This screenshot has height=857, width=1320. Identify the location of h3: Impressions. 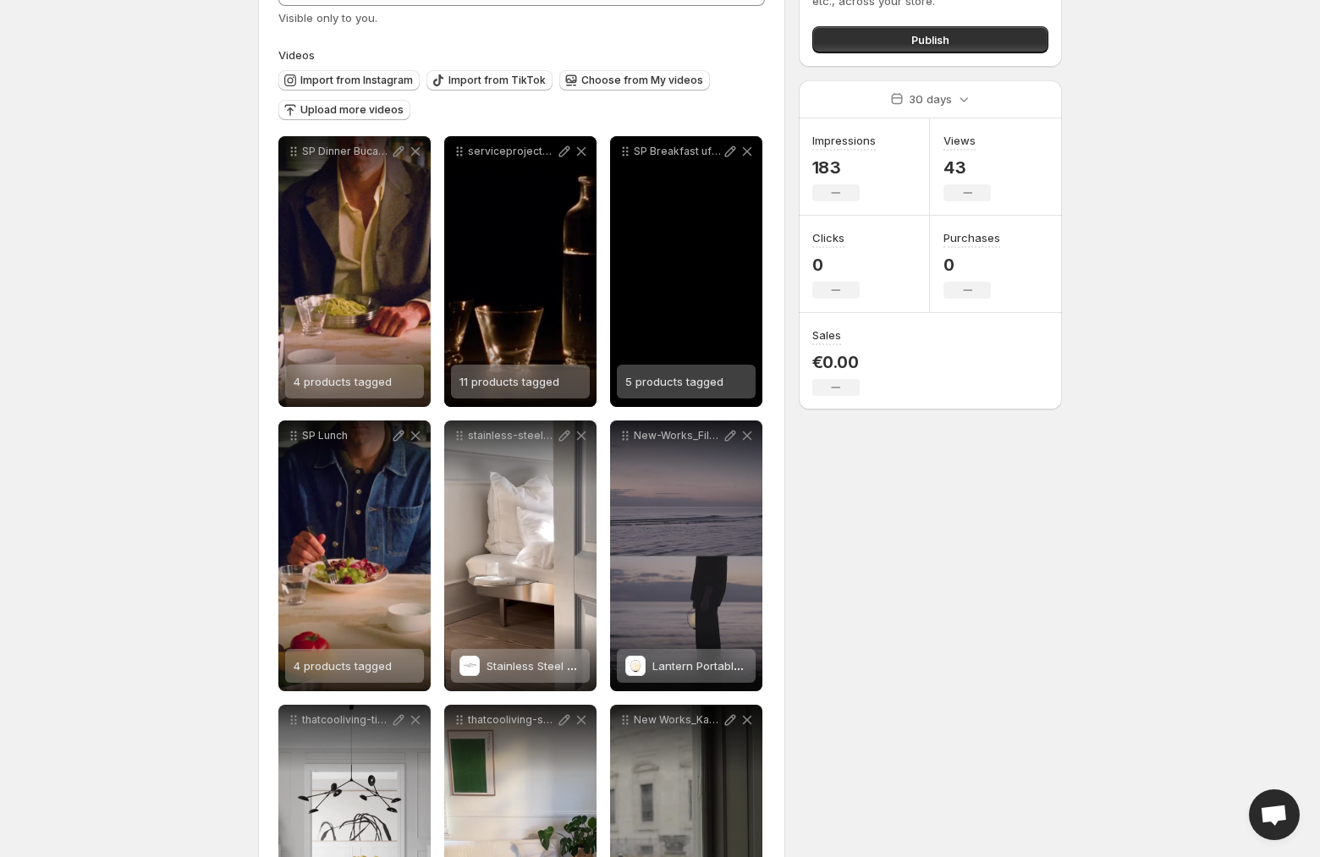
(844, 140).